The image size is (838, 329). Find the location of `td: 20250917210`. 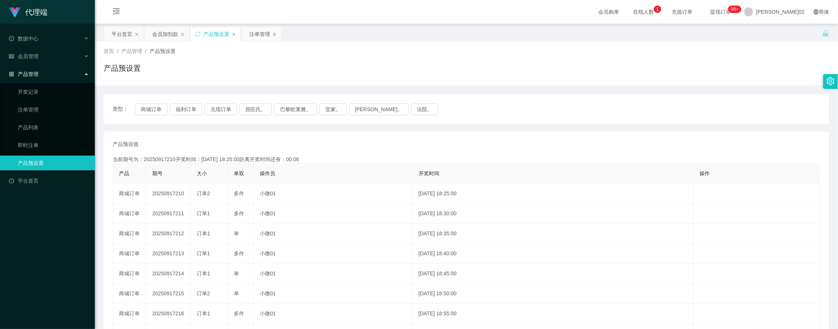

td: 20250917210 is located at coordinates (168, 194).